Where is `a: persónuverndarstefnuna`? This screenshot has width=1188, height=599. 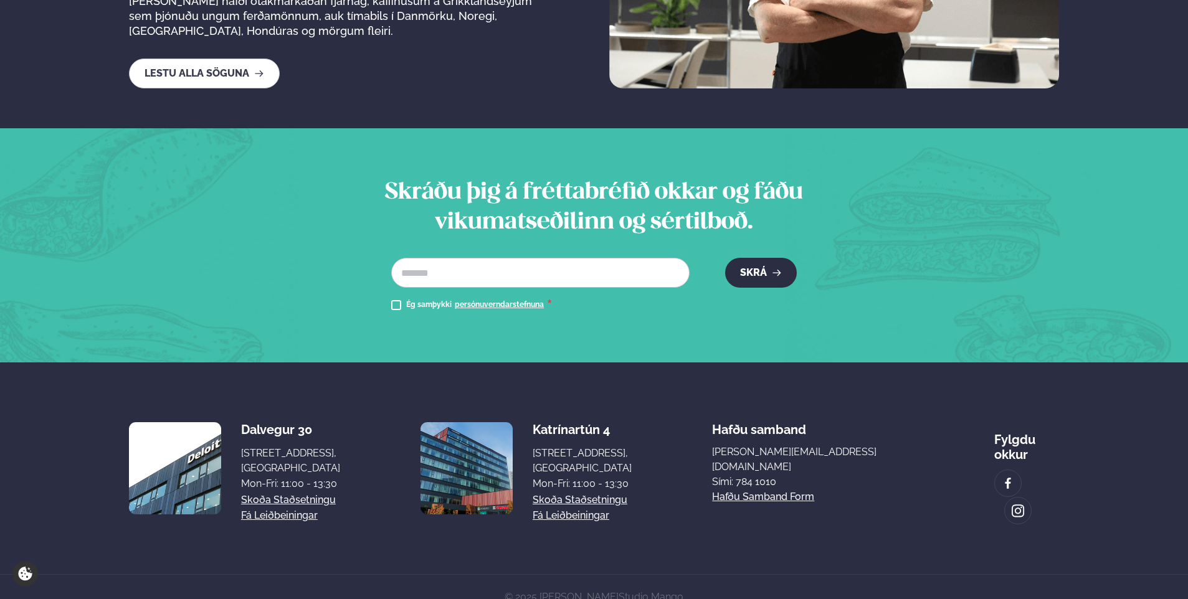
a: persónuverndarstefnuna is located at coordinates (499, 305).